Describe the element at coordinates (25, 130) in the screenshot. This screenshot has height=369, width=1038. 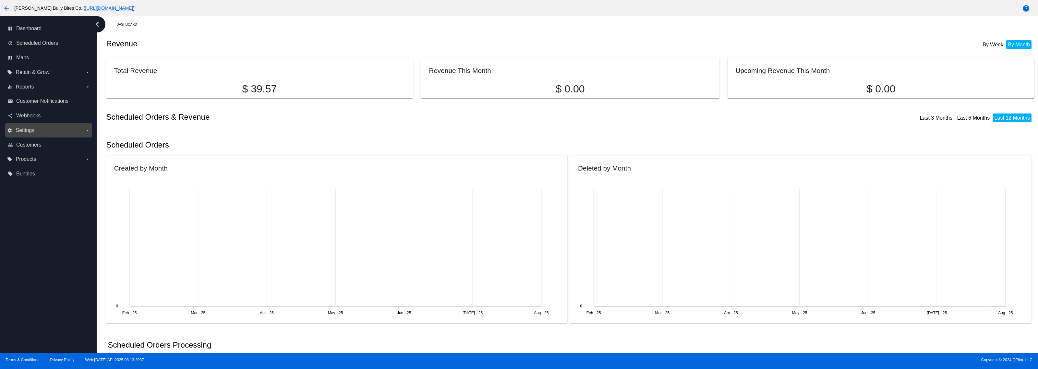
I see `span: Settings` at that location.